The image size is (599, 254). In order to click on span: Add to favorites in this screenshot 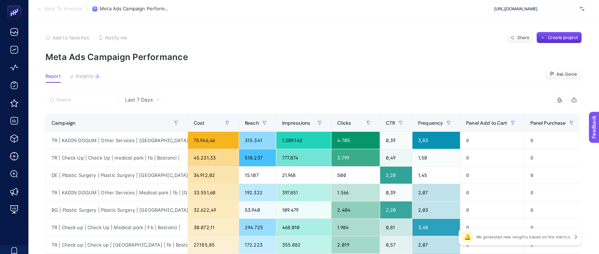, I will do `click(71, 38)`.